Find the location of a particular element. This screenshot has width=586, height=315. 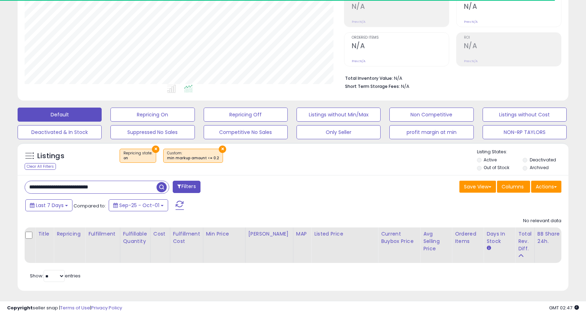

div: Fulfillment Cost is located at coordinates (186, 238).